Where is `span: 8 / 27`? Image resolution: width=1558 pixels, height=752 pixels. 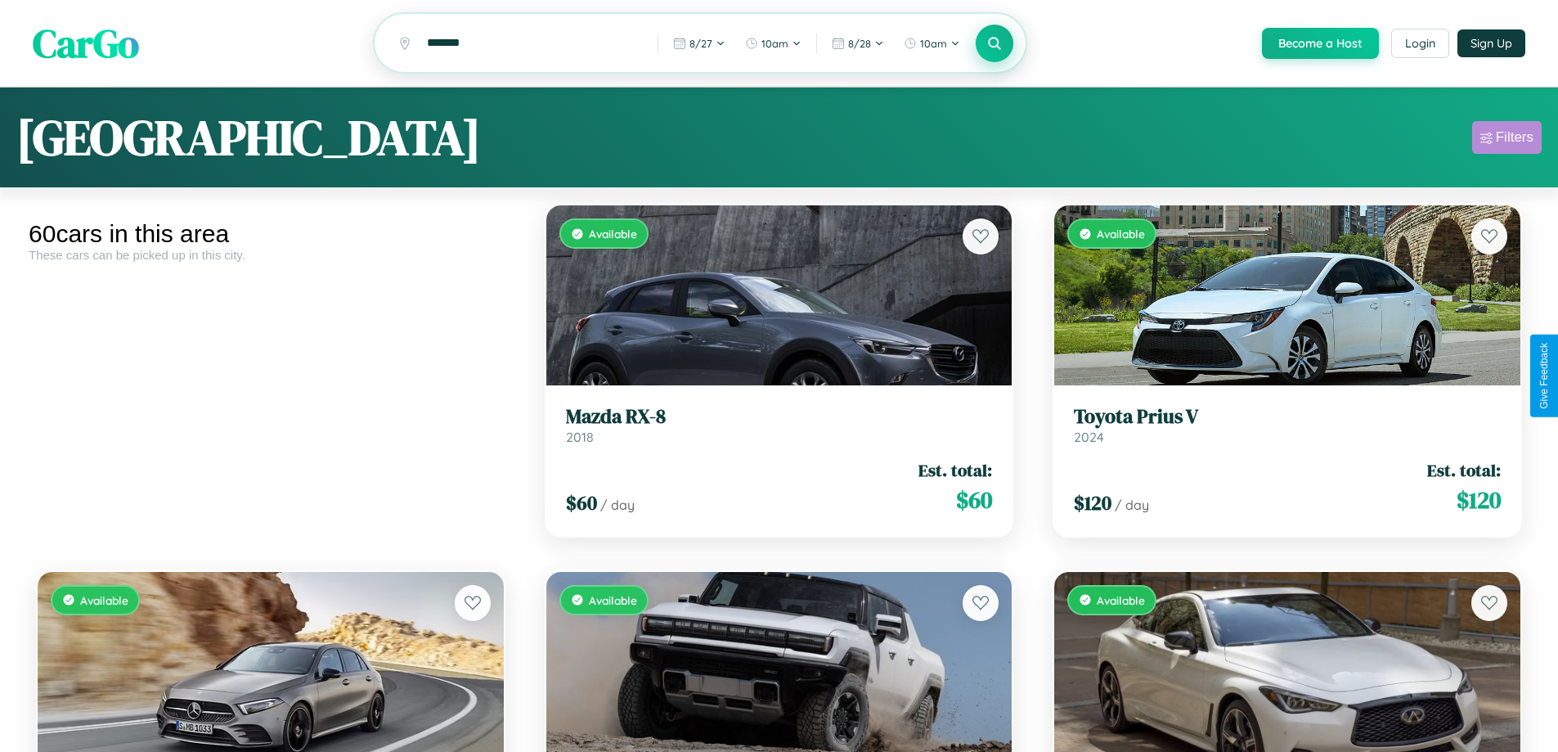
span: 8 / 27 is located at coordinates (701, 43).